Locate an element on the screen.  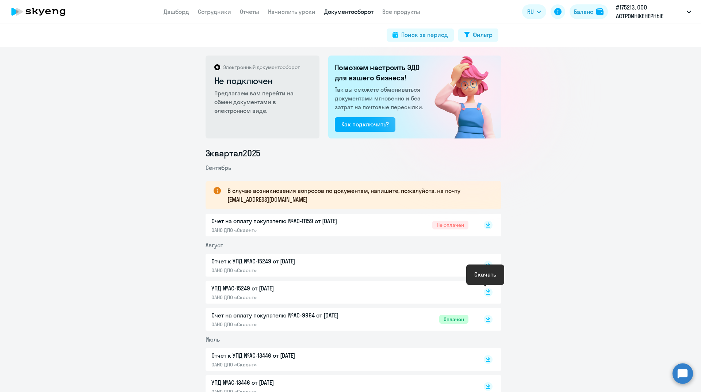
button: Балансbalance is located at coordinates (588, 12).